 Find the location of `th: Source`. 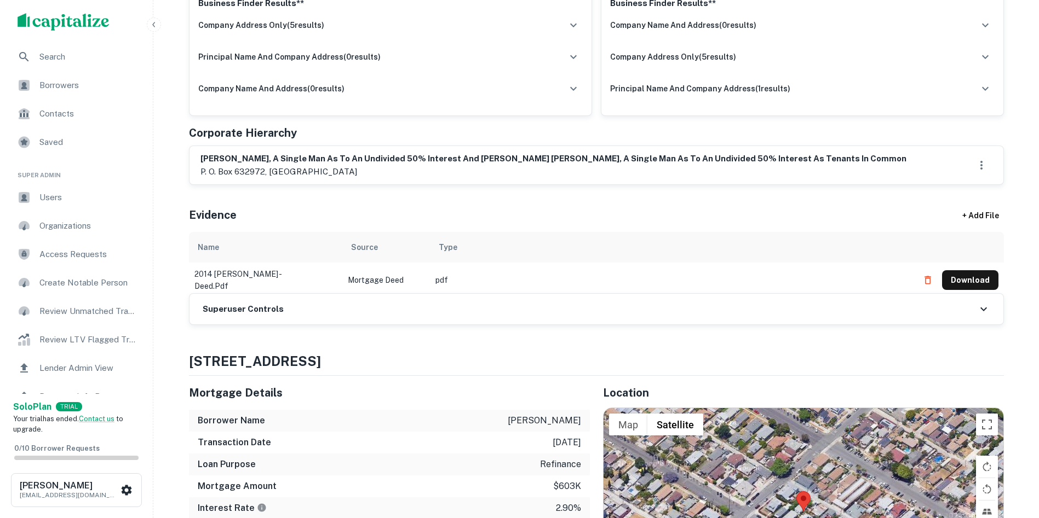

th: Source is located at coordinates (386, 247).